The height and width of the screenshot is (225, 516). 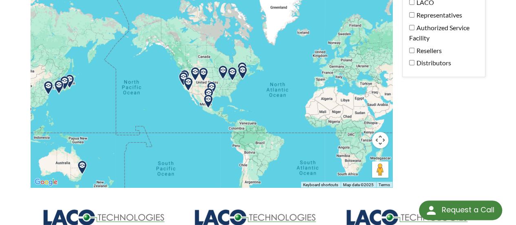 What do you see at coordinates (411, 62) in the screenshot?
I see `input: Distributors` at bounding box center [411, 62].